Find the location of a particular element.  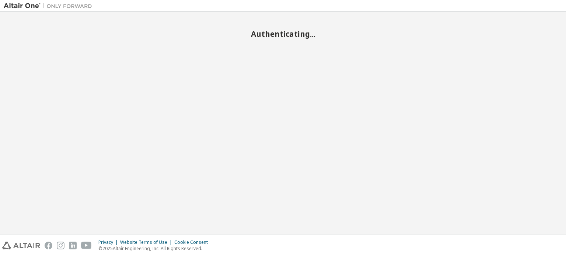

p: © 2025 Altair Engineering, Inc. All Rights Reserved. is located at coordinates (155, 249).